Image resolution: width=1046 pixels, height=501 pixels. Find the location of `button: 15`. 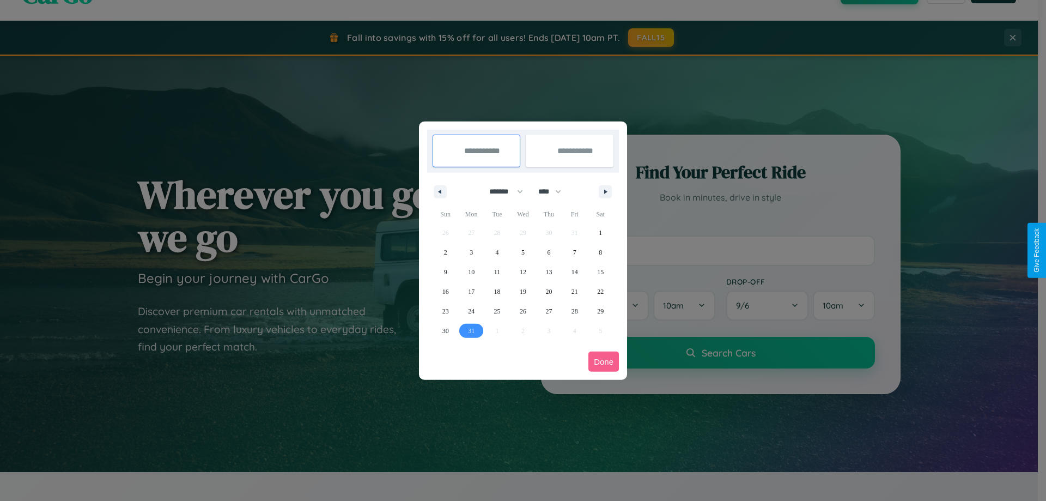

button: 15 is located at coordinates (600, 272).